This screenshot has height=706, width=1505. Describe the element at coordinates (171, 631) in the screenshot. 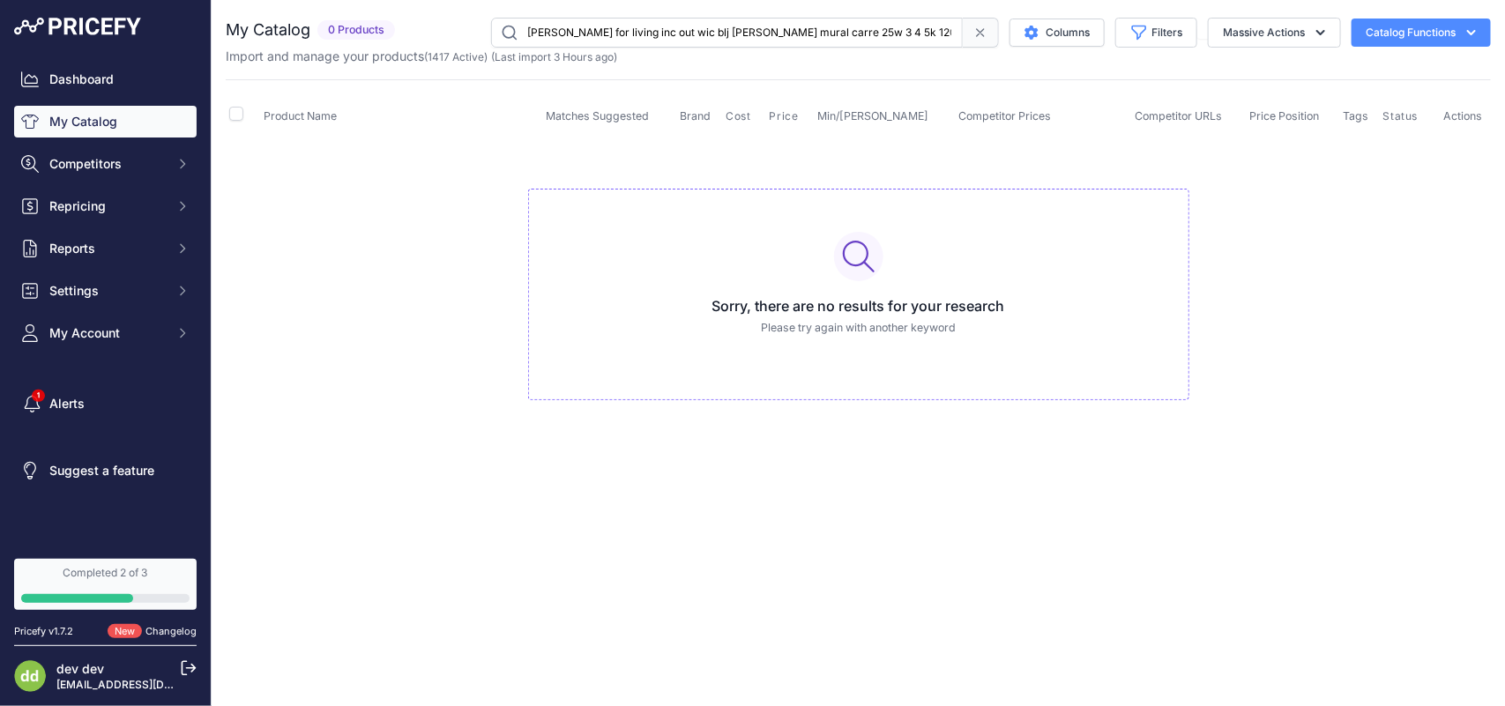

I see `a: Changelog` at that location.